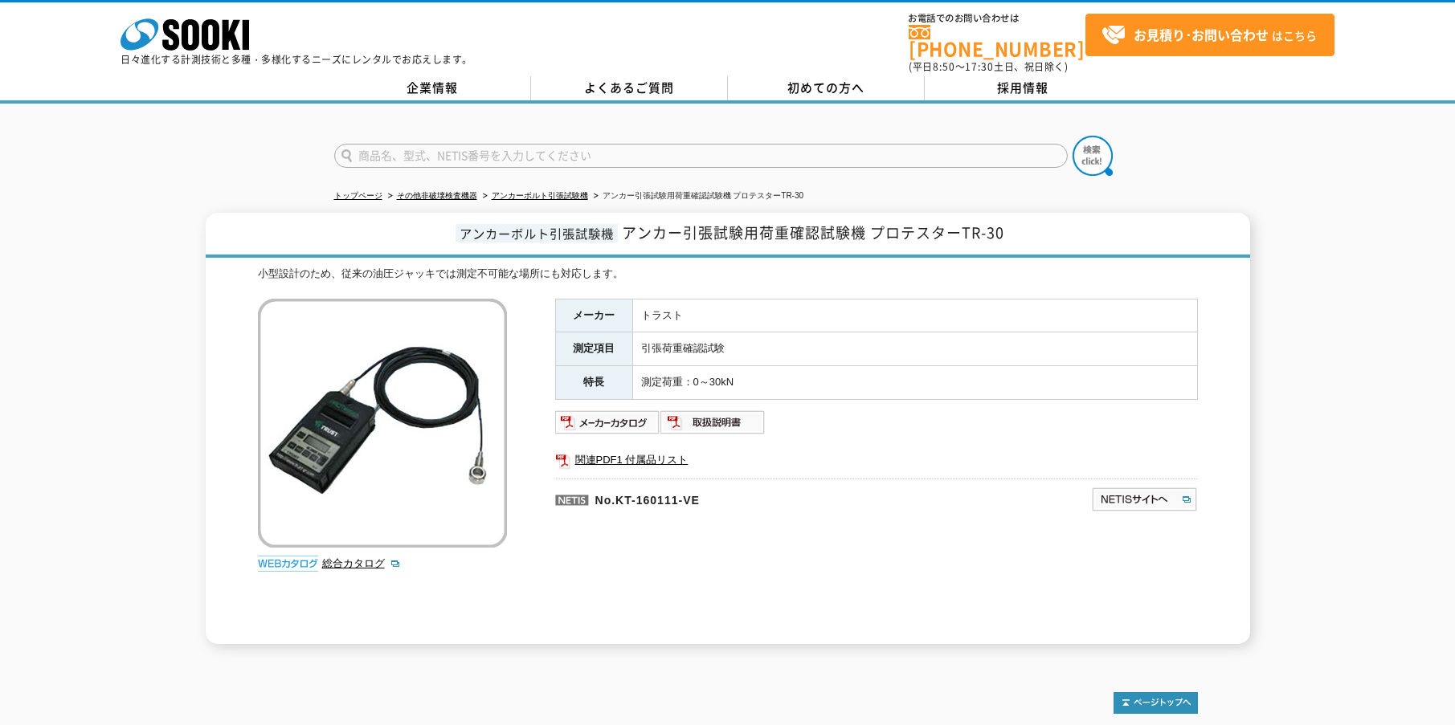  Describe the element at coordinates (914, 316) in the screenshot. I see `td: トラスト` at that location.